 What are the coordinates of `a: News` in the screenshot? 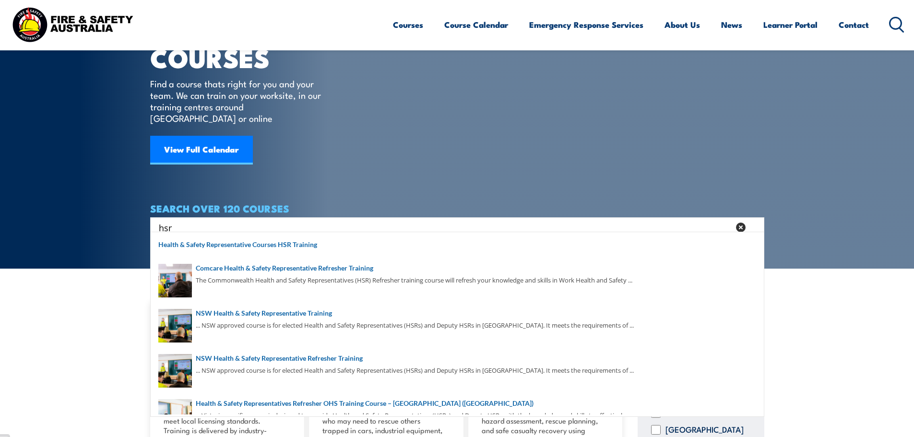 It's located at (731, 24).